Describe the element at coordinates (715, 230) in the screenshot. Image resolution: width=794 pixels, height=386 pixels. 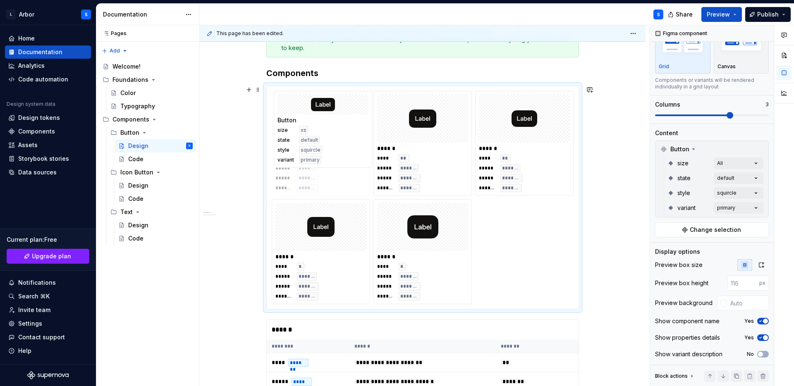
I see `span: Change selection` at that location.